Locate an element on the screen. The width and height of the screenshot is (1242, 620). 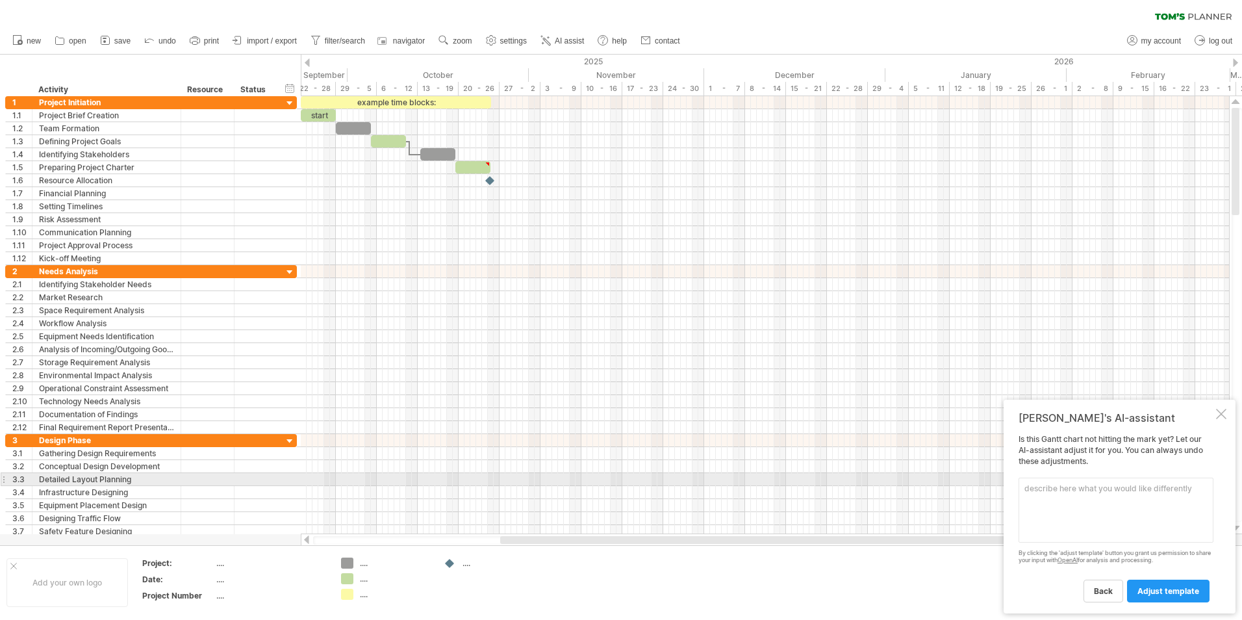
div: Safety Feature Designing is located at coordinates (107, 531).